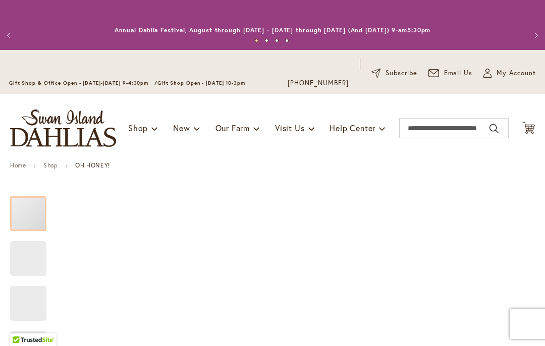 The width and height of the screenshot is (545, 346). What do you see at coordinates (535, 35) in the screenshot?
I see `button: Next` at bounding box center [535, 35].